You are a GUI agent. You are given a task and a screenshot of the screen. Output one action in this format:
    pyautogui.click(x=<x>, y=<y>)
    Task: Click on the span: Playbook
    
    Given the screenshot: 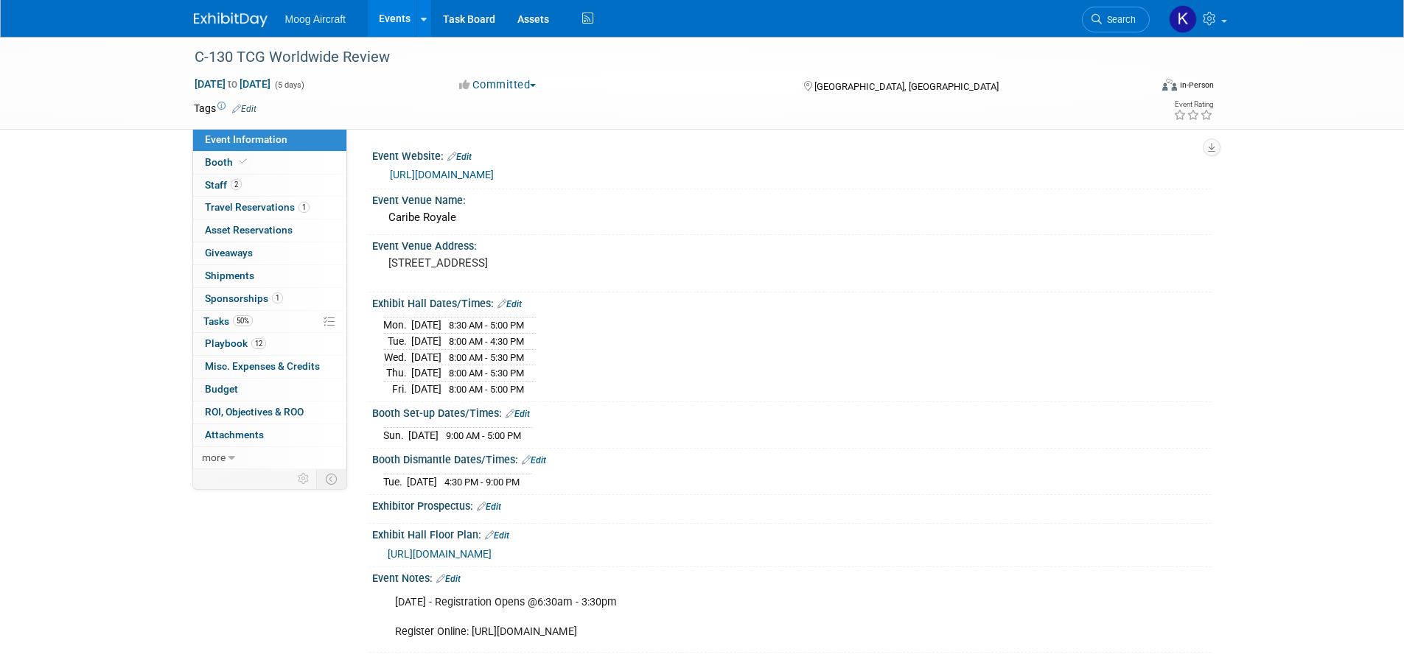 What is the action you would take?
    pyautogui.click(x=235, y=343)
    